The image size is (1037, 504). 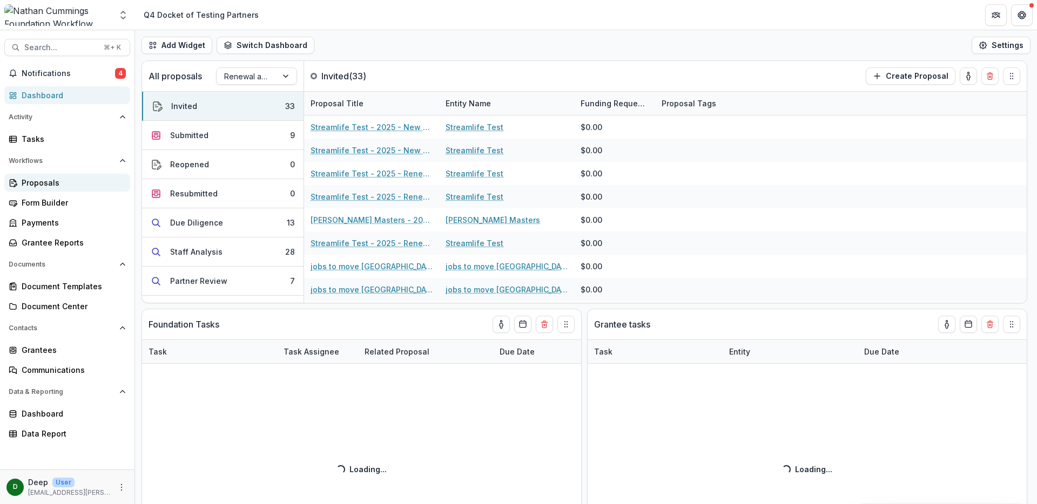 What do you see at coordinates (71, 242) in the screenshot?
I see `div: Grantee Reports` at bounding box center [71, 242].